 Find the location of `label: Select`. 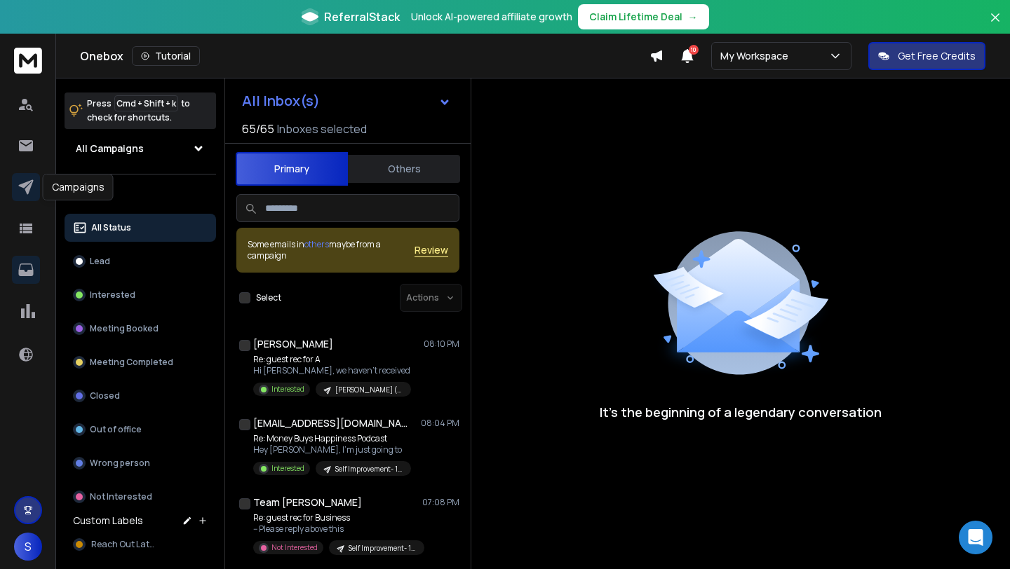

label: Select is located at coordinates (269, 298).